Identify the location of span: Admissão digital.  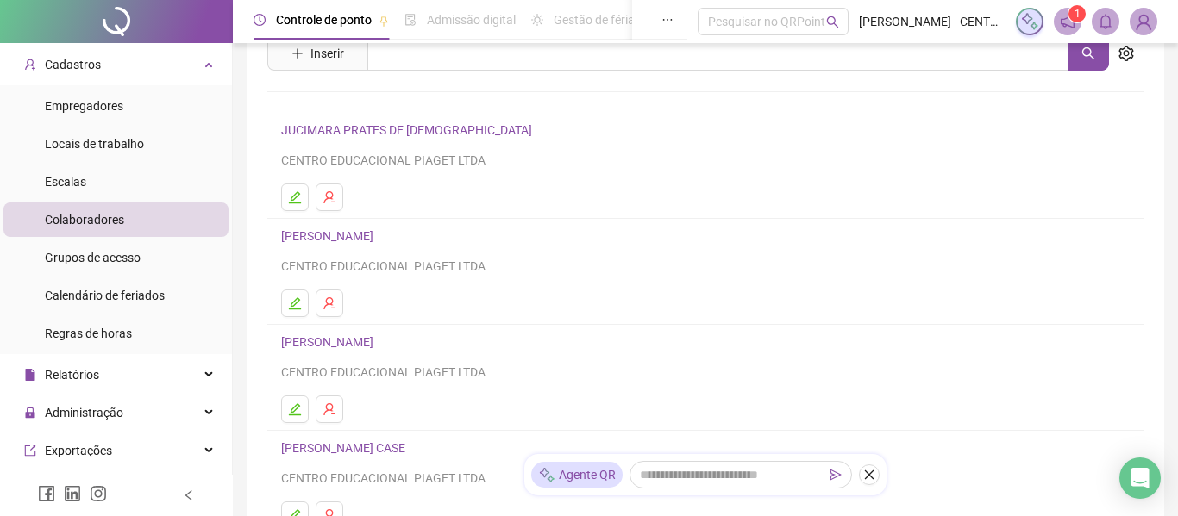
(471, 20).